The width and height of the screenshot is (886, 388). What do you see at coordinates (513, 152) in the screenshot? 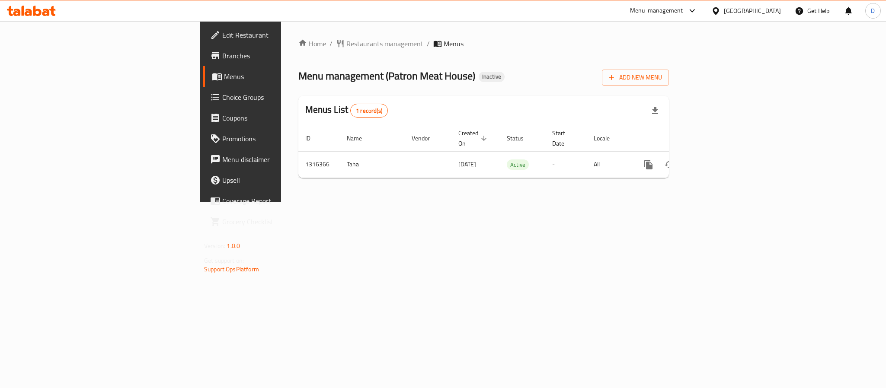
I see `table: enhanced table` at bounding box center [513, 152].